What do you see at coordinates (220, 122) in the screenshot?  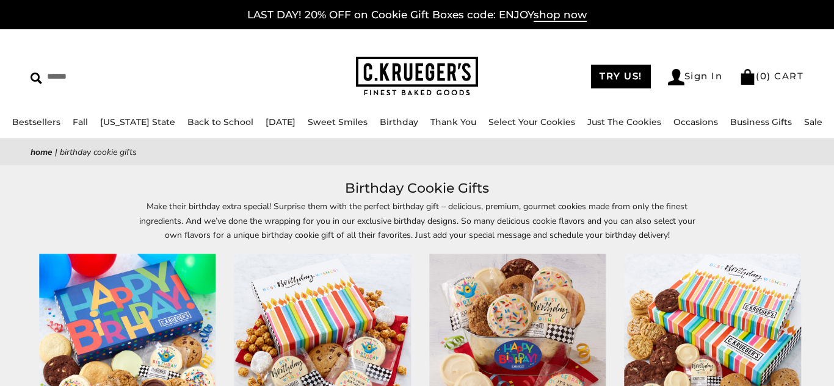 I see `a: Back to School` at bounding box center [220, 122].